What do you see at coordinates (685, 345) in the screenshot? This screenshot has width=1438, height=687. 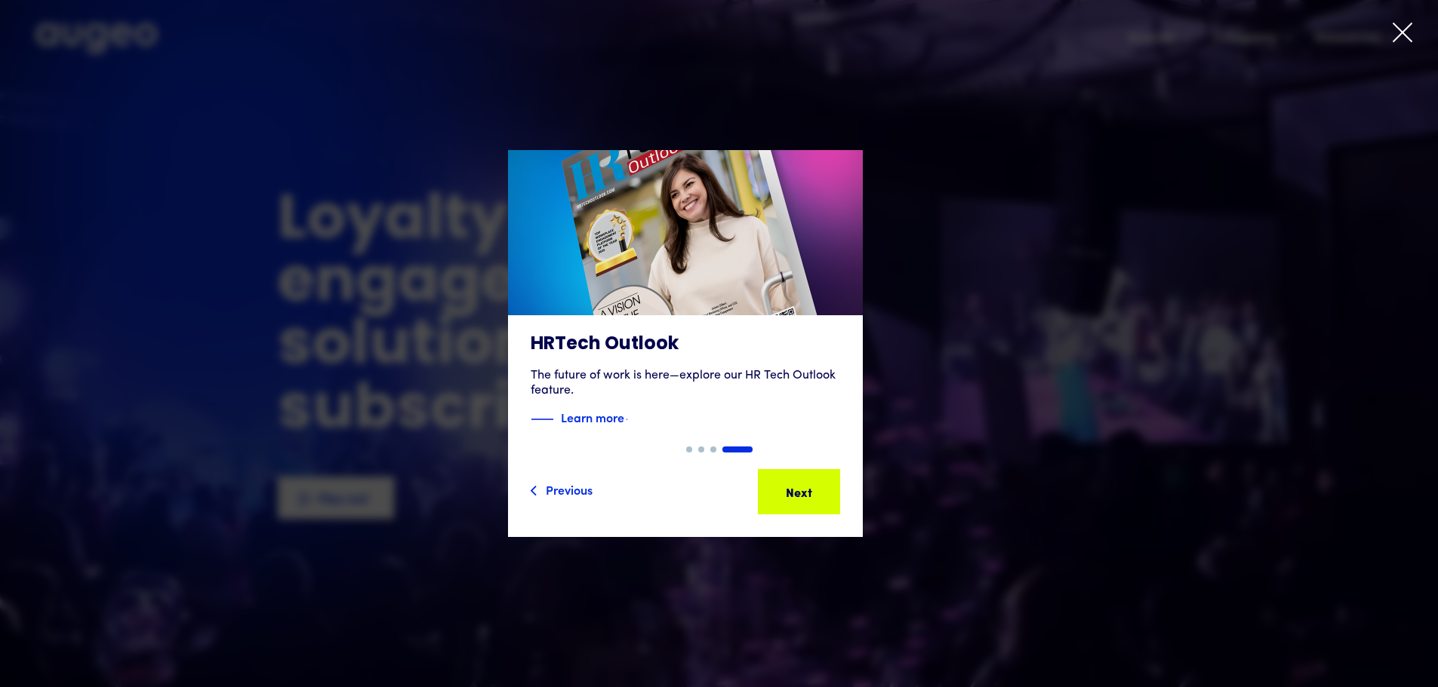 I see `h3: HRTech Outlook` at bounding box center [685, 345].